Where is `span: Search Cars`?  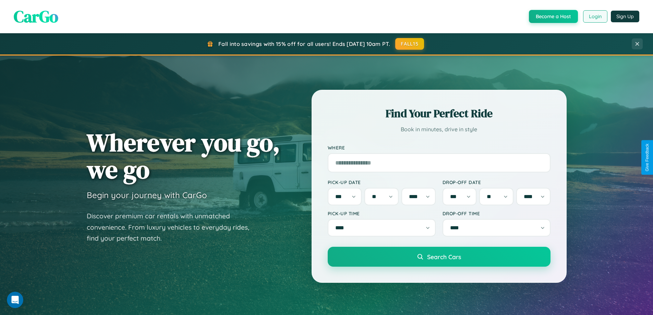
span: Search Cars is located at coordinates (444, 257).